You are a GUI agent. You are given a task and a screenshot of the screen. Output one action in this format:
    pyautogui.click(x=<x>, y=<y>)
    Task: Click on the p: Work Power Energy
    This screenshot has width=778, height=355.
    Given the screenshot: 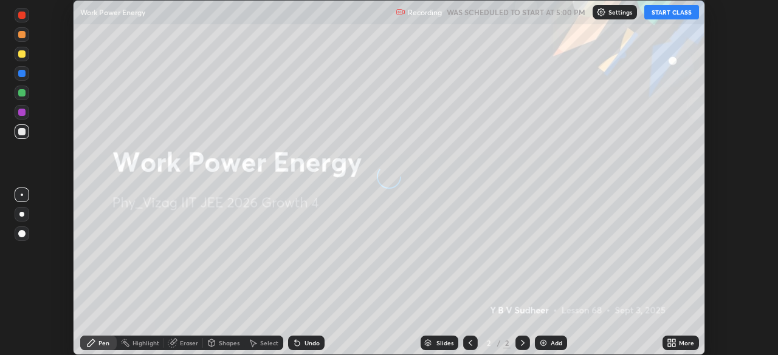 What is the action you would take?
    pyautogui.click(x=112, y=12)
    